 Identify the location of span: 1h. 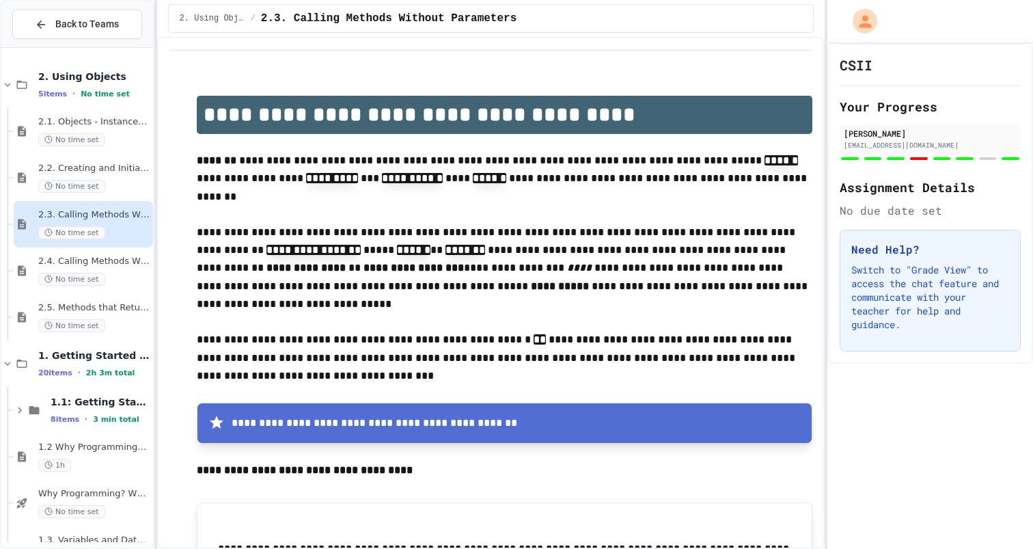
(55, 465).